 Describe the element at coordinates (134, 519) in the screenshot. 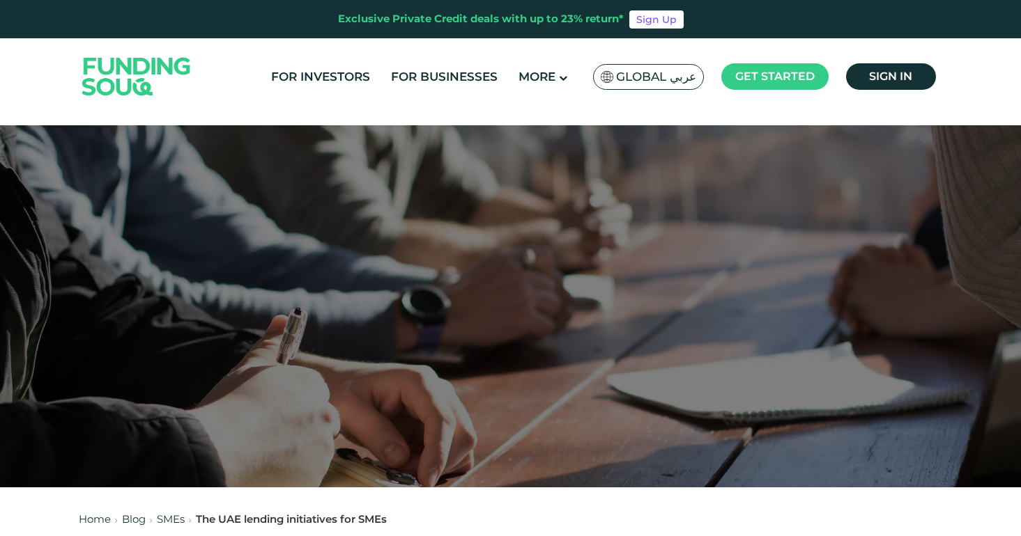

I see `a: Blog` at that location.